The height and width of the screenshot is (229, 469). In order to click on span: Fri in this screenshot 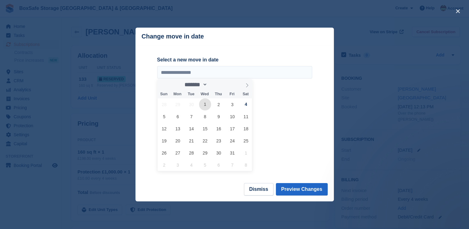, I will do `click(232, 94)`.